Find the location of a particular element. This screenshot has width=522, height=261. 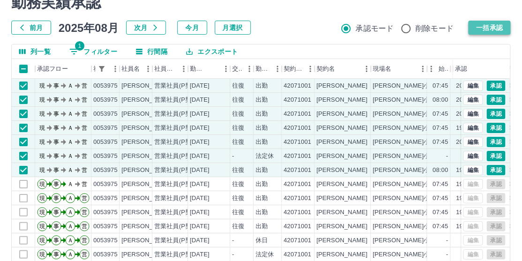

button: 今月 is located at coordinates (192, 28).